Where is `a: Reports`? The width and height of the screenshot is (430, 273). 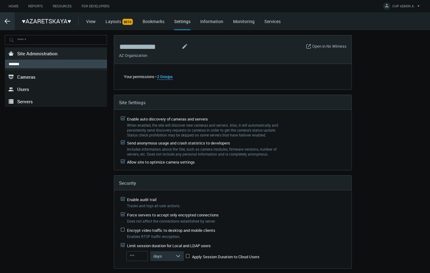 a: Reports is located at coordinates (36, 6).